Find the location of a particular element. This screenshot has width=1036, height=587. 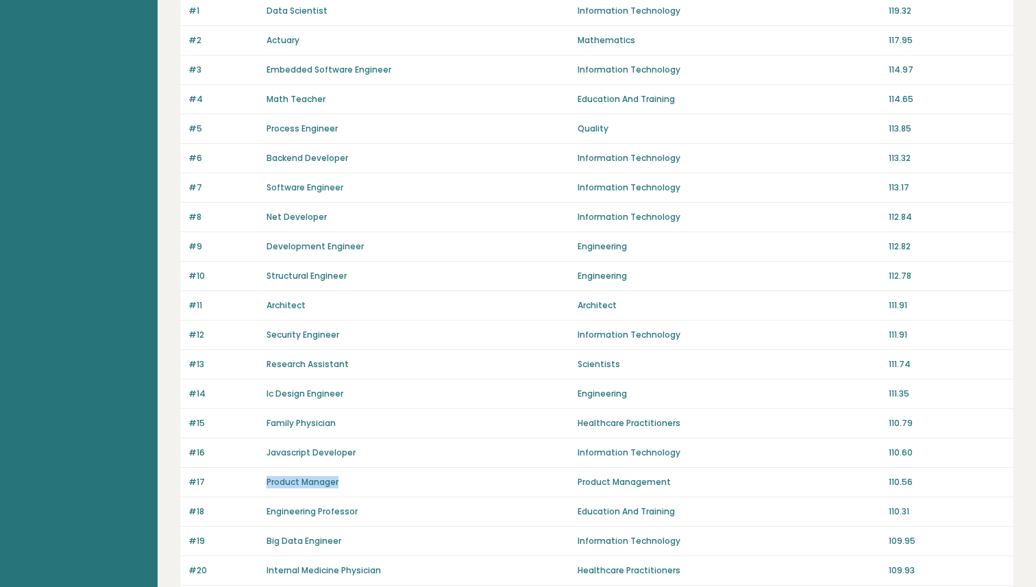

a: Structural Engineer is located at coordinates (306, 275).